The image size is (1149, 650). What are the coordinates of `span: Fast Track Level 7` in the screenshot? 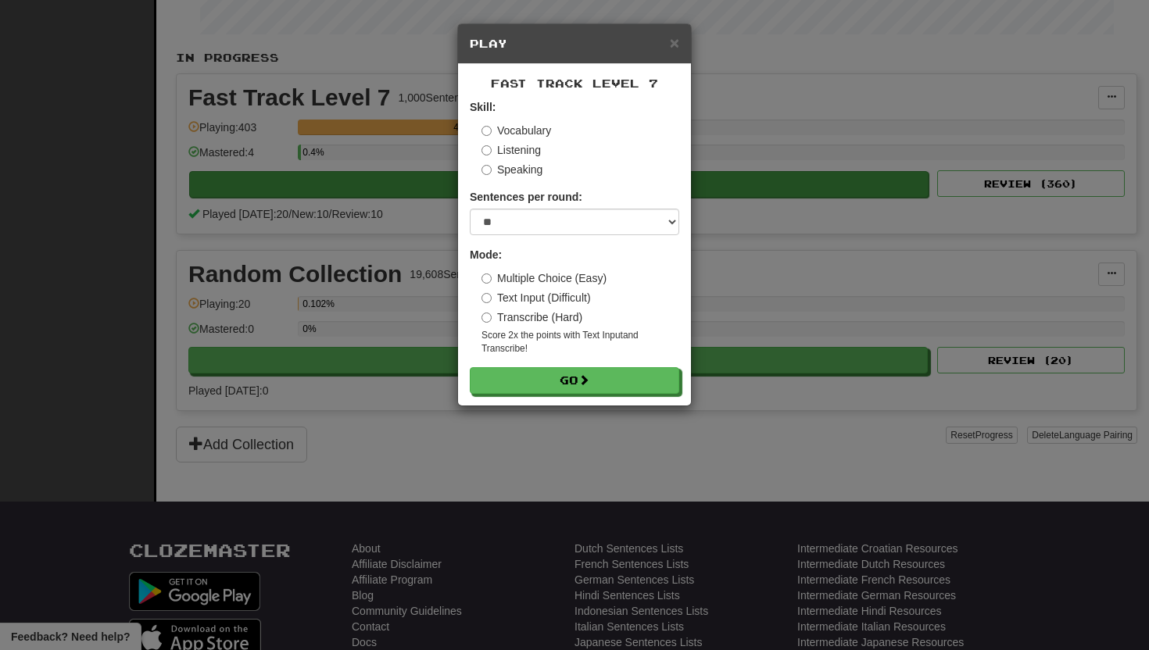 It's located at (574, 83).